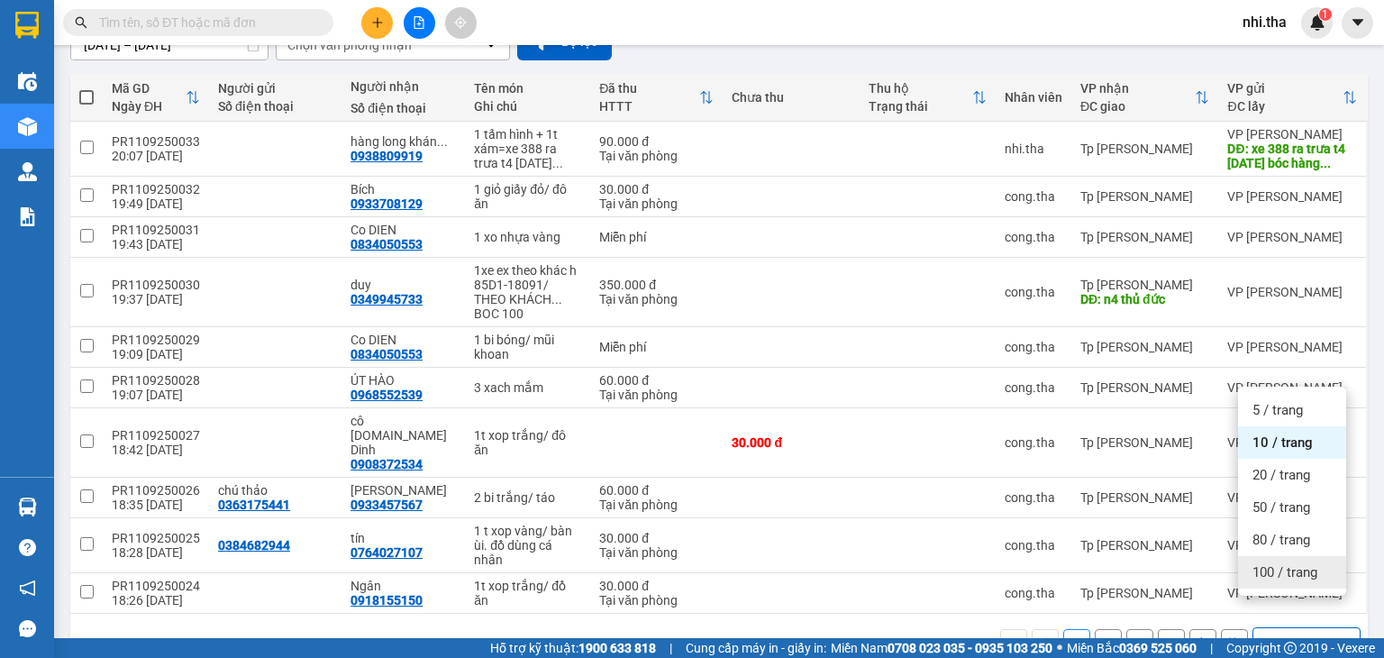 The width and height of the screenshot is (1384, 658). What do you see at coordinates (527, 498) in the screenshot?
I see `div: 2 bi trắng/ táo` at bounding box center [527, 498].